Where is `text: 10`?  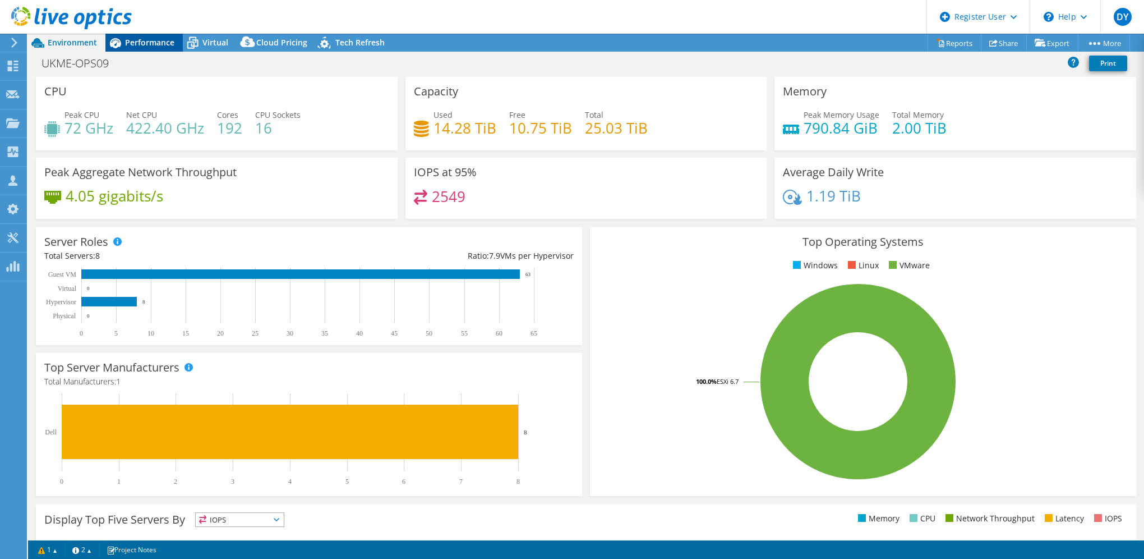 text: 10 is located at coordinates (151, 333).